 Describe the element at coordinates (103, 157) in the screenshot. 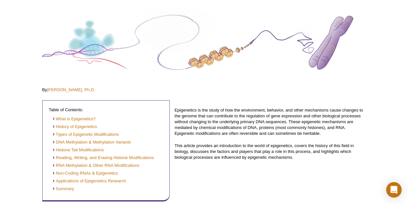

I see `a: Reading, Writing, and Erasing Histone Modifications` at that location.